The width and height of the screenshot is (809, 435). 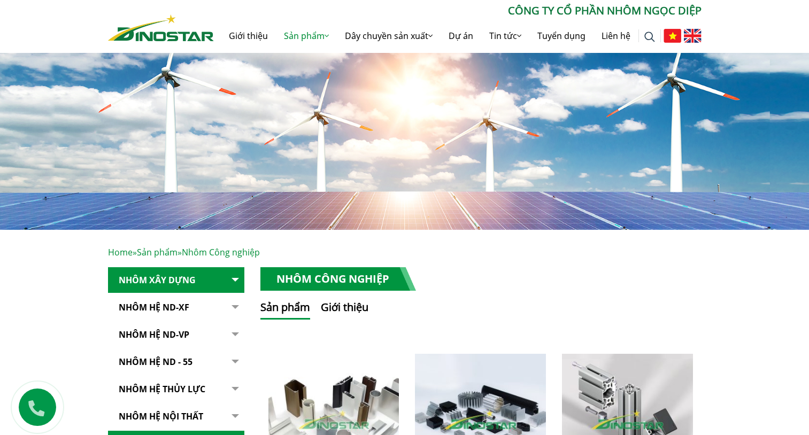 I want to click on a: Tin tức, so click(x=505, y=36).